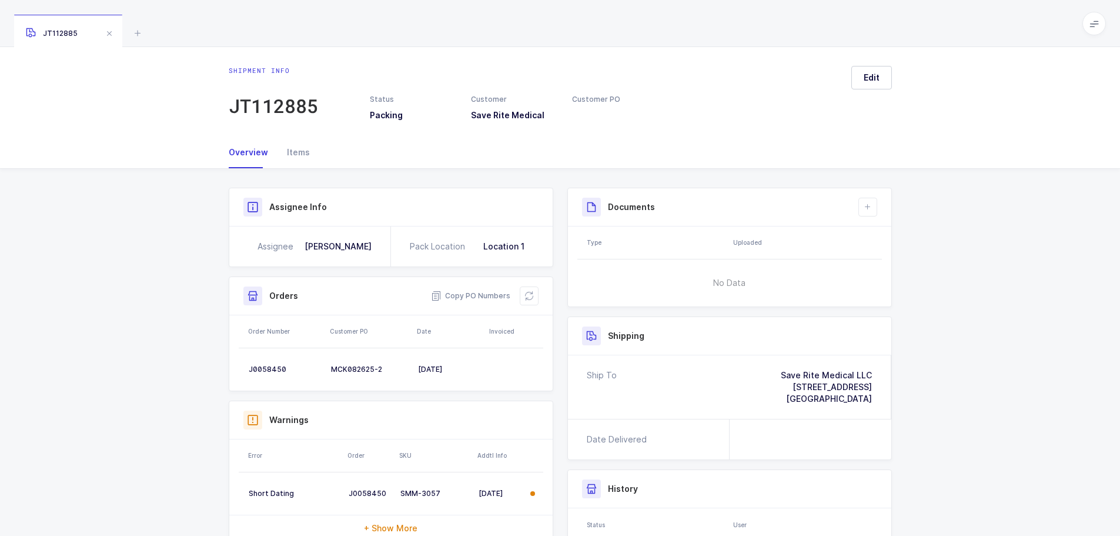 This screenshot has width=1120, height=536. I want to click on span: JT112885, so click(52, 33).